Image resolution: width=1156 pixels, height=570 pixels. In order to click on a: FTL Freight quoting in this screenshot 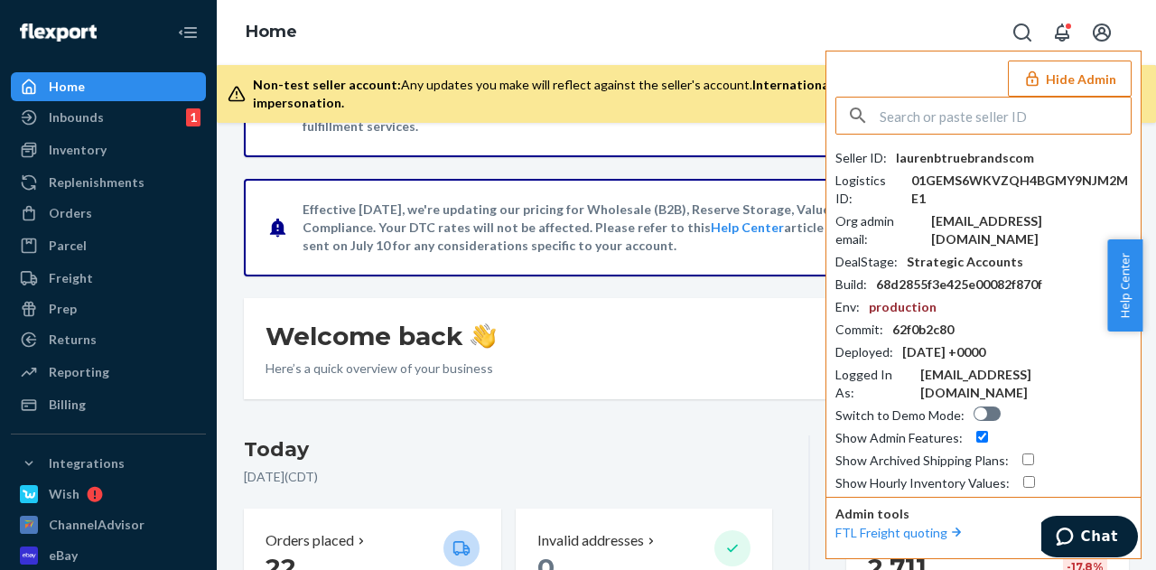, I will do `click(901, 532)`.